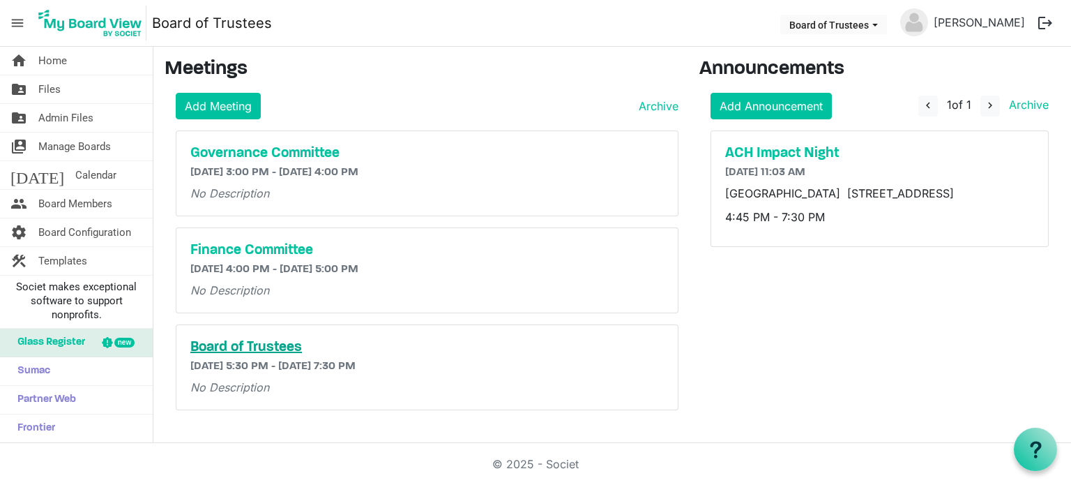 Image resolution: width=1071 pixels, height=485 pixels. Describe the element at coordinates (90, 23) in the screenshot. I see `img: My Board View Logo` at that location.